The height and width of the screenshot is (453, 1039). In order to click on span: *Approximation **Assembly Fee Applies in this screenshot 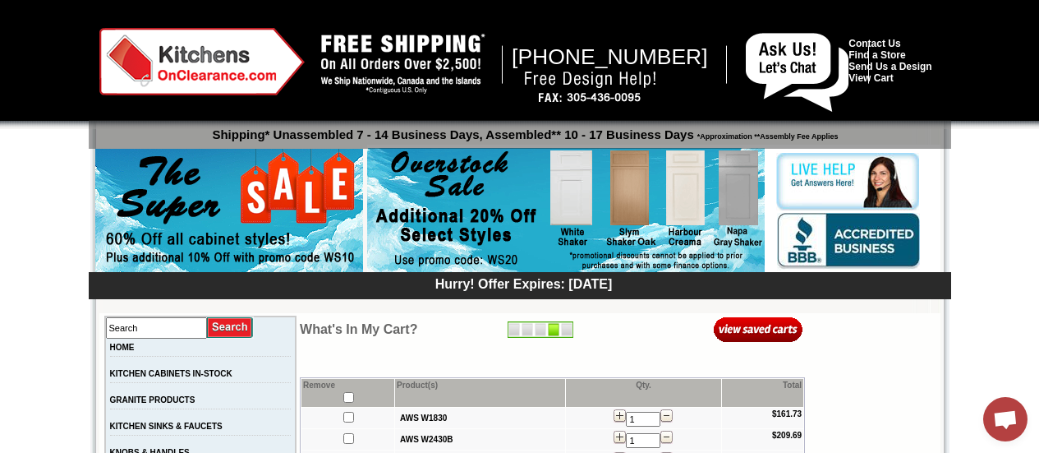, I will do `click(767, 134)`.